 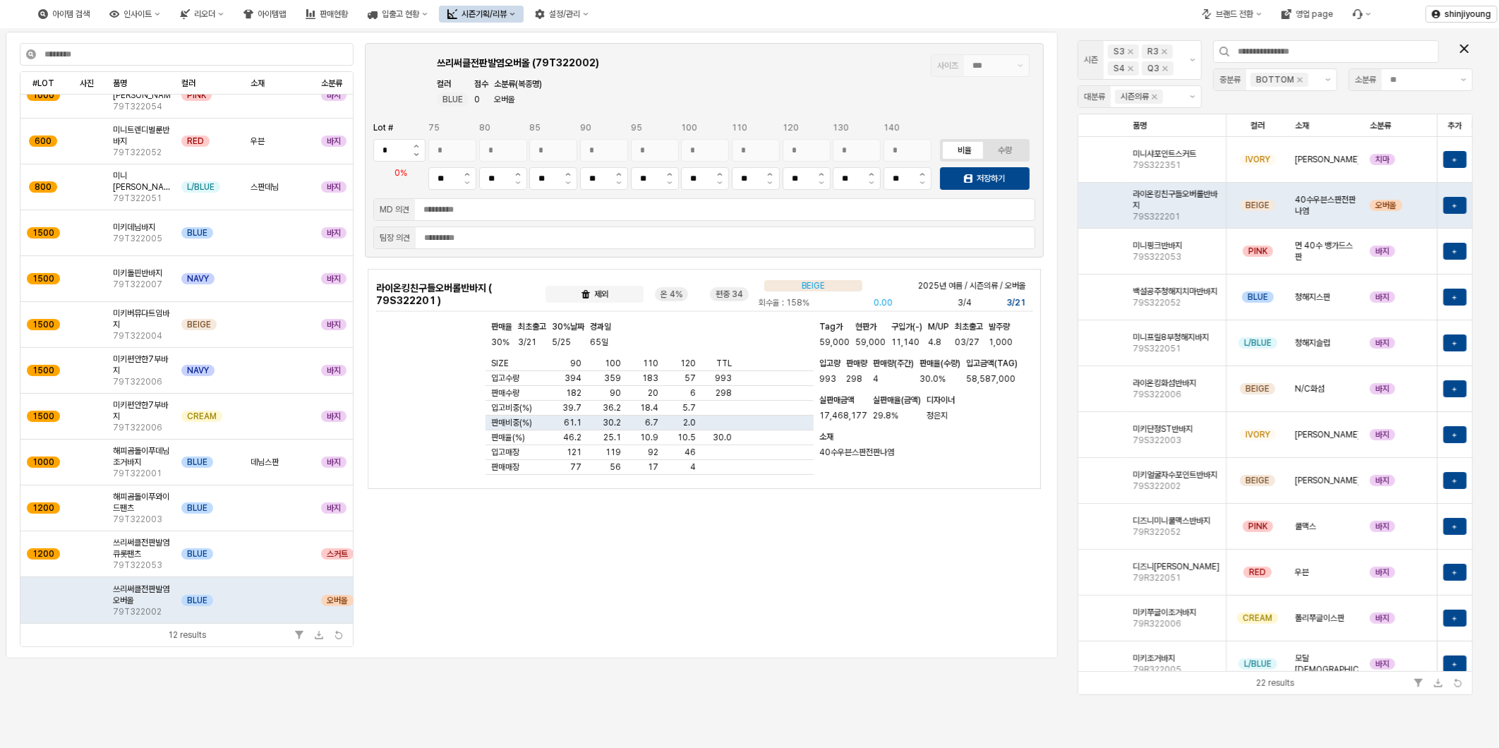 I want to click on p: 0%, so click(x=401, y=173).